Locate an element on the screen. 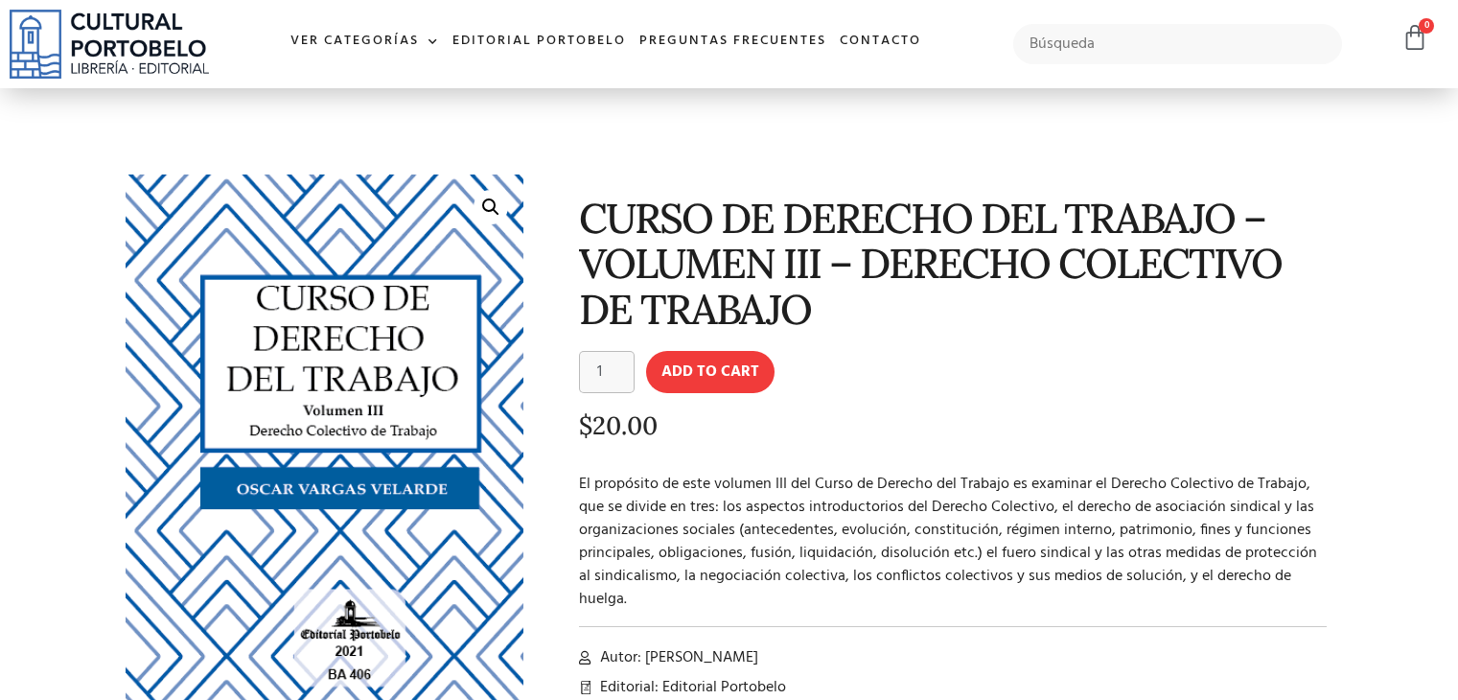 The image size is (1458, 700). button: Add to cart is located at coordinates (710, 372).